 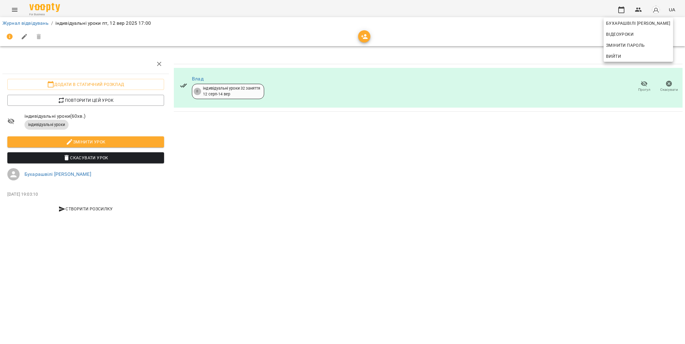 What do you see at coordinates (620, 34) in the screenshot?
I see `a: Відеоуроки` at bounding box center [620, 34].